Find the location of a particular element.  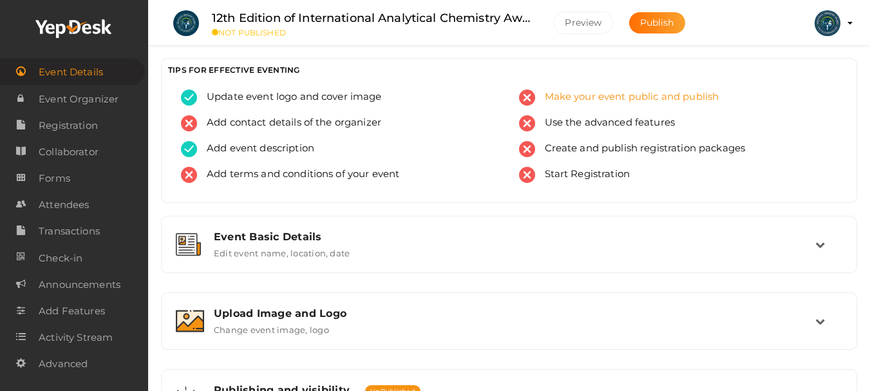

span: Add Features is located at coordinates (71, 311).